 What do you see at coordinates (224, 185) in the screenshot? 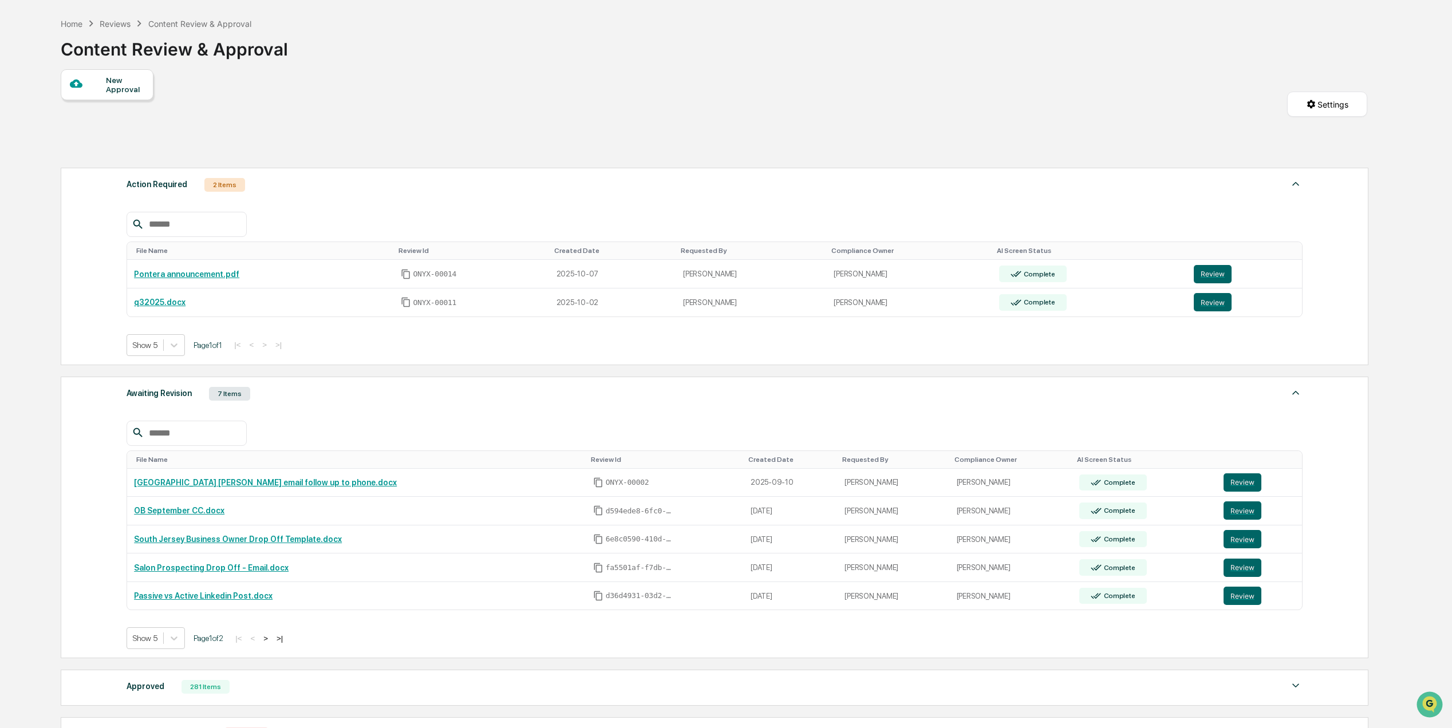
I see `div: 2 Items` at bounding box center [224, 185].